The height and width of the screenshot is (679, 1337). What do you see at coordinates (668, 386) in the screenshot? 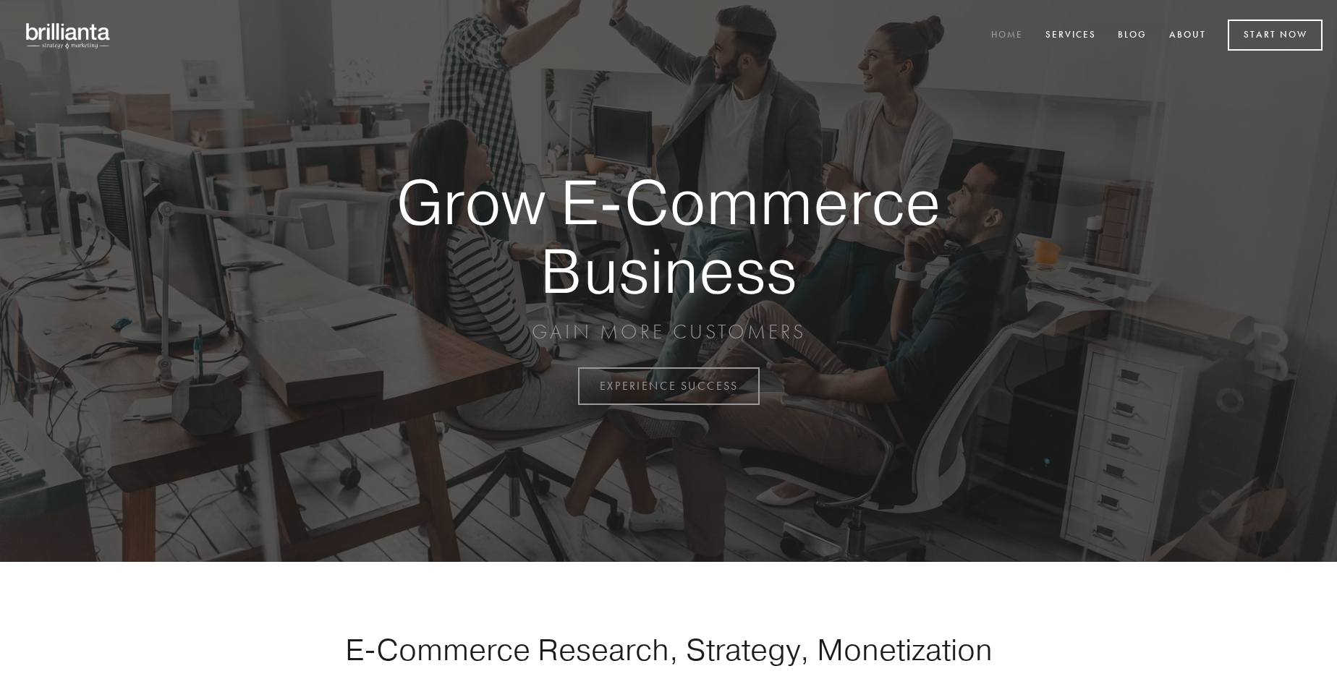
I see `a: EXPERIENCE SUCCESS` at bounding box center [668, 386].